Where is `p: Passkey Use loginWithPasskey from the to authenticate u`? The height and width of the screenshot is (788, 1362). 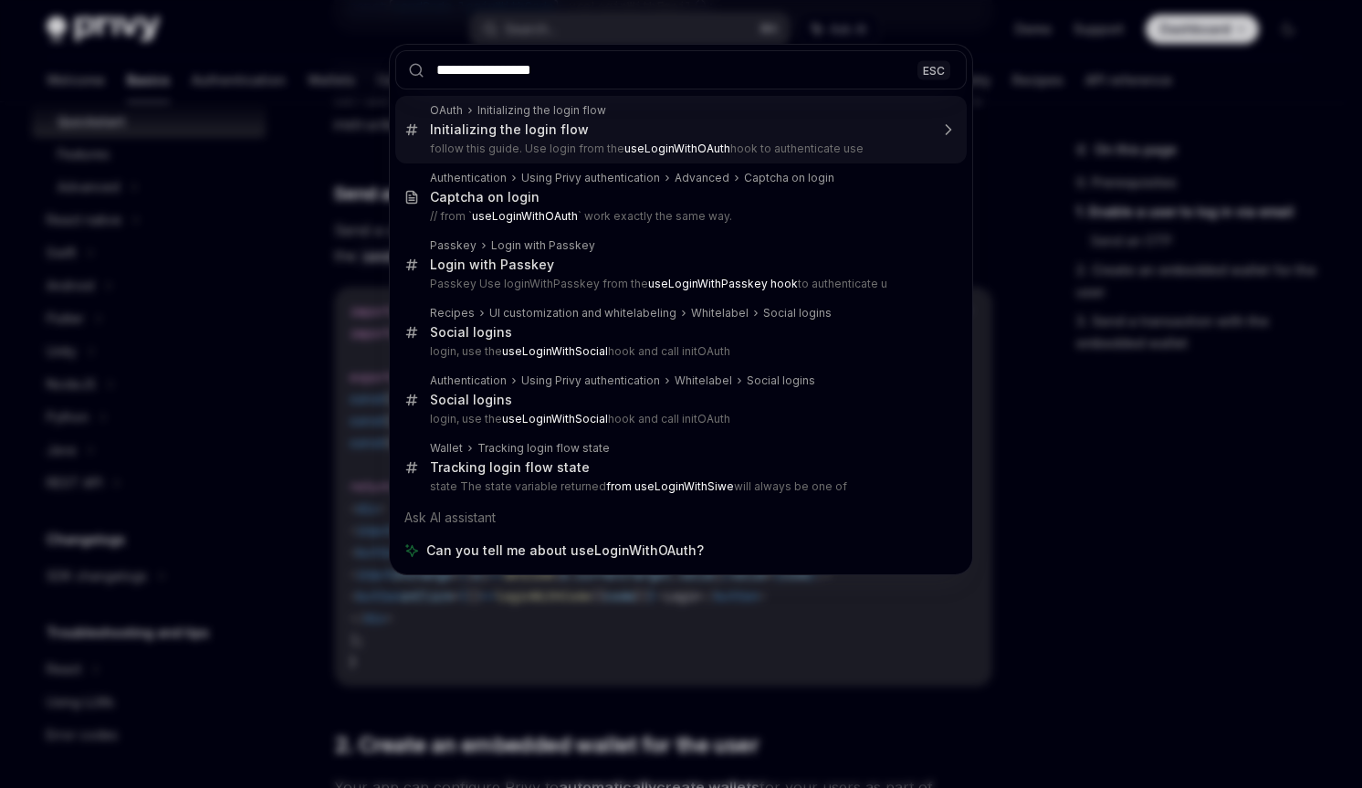
p: Passkey Use loginWithPasskey from the to authenticate u is located at coordinates (679, 284).